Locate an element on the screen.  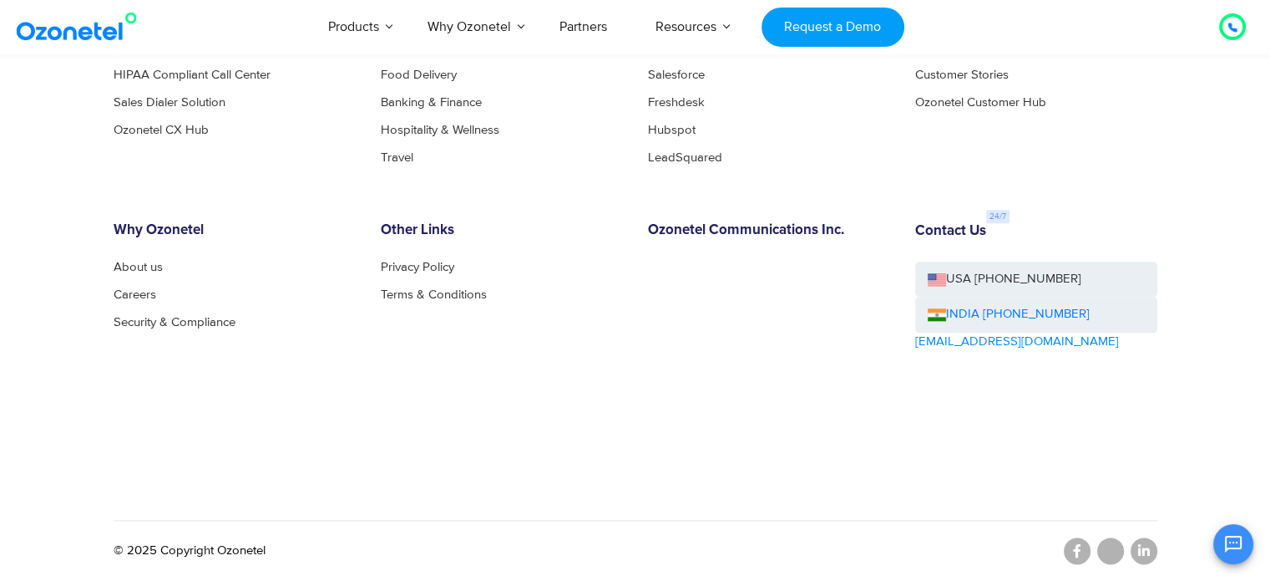
a: Request a Demo is located at coordinates (833, 27).